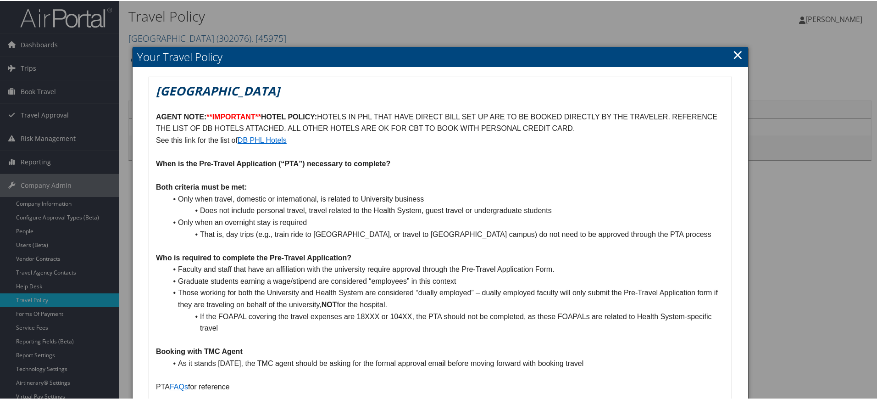  What do you see at coordinates (738, 54) in the screenshot?
I see `a: Close` at bounding box center [738, 54].